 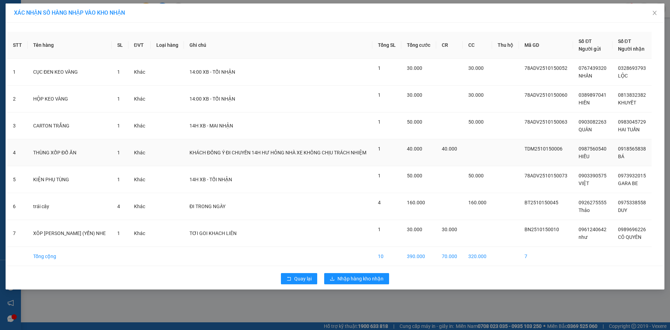 What do you see at coordinates (17, 152) in the screenshot?
I see `td: 4` at bounding box center [17, 152].